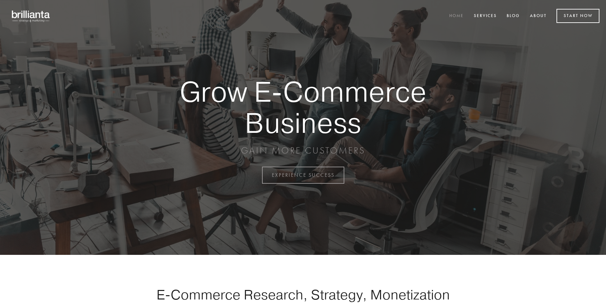  Describe the element at coordinates (538, 16) in the screenshot. I see `a: About` at that location.